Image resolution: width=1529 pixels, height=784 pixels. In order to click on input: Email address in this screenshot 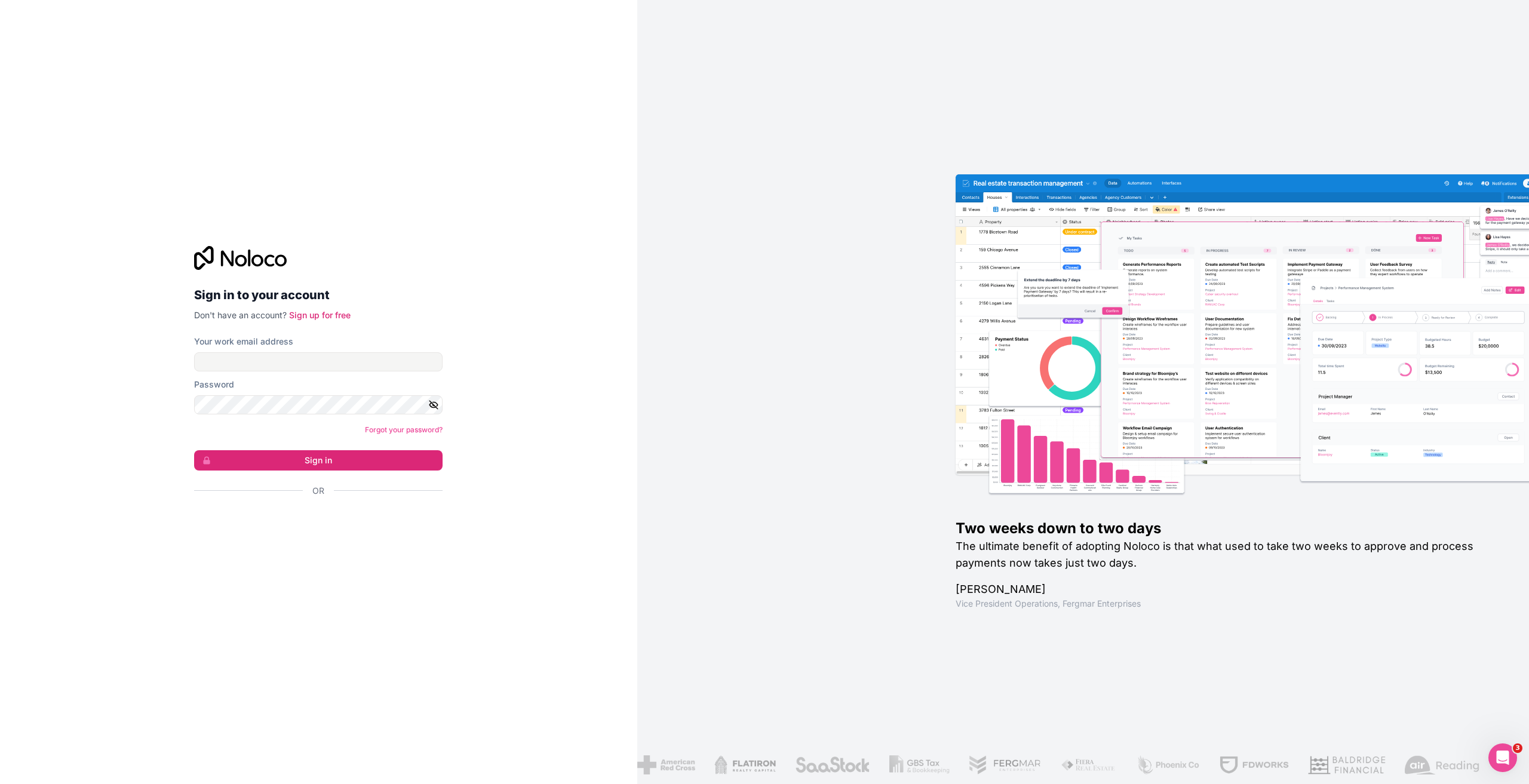, I will do `click(318, 362)`.